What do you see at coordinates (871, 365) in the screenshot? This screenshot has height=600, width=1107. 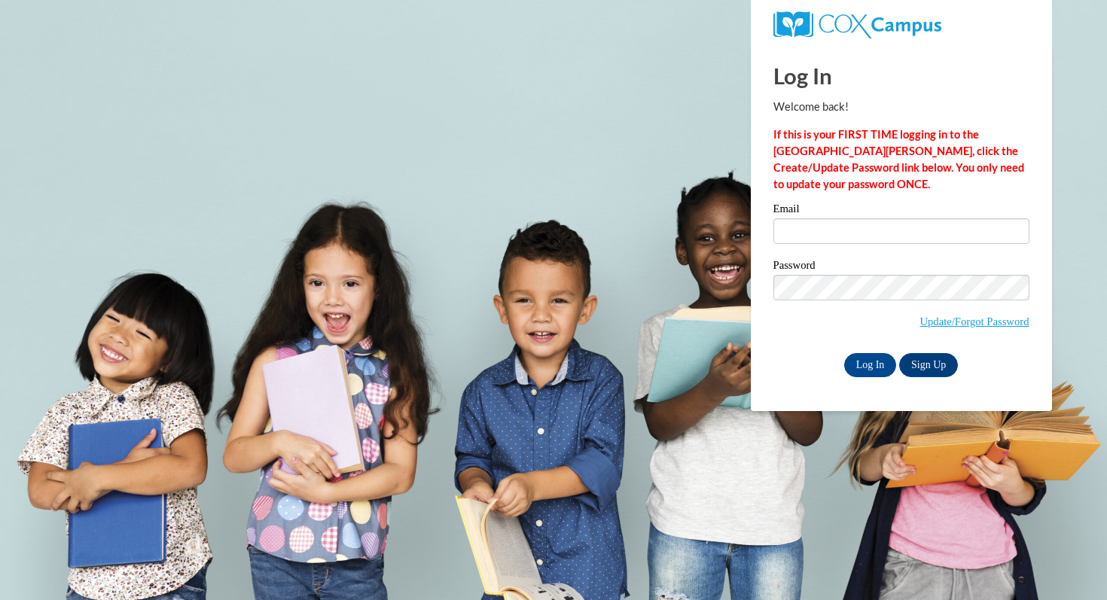 I see `input: Log In` at bounding box center [871, 365].